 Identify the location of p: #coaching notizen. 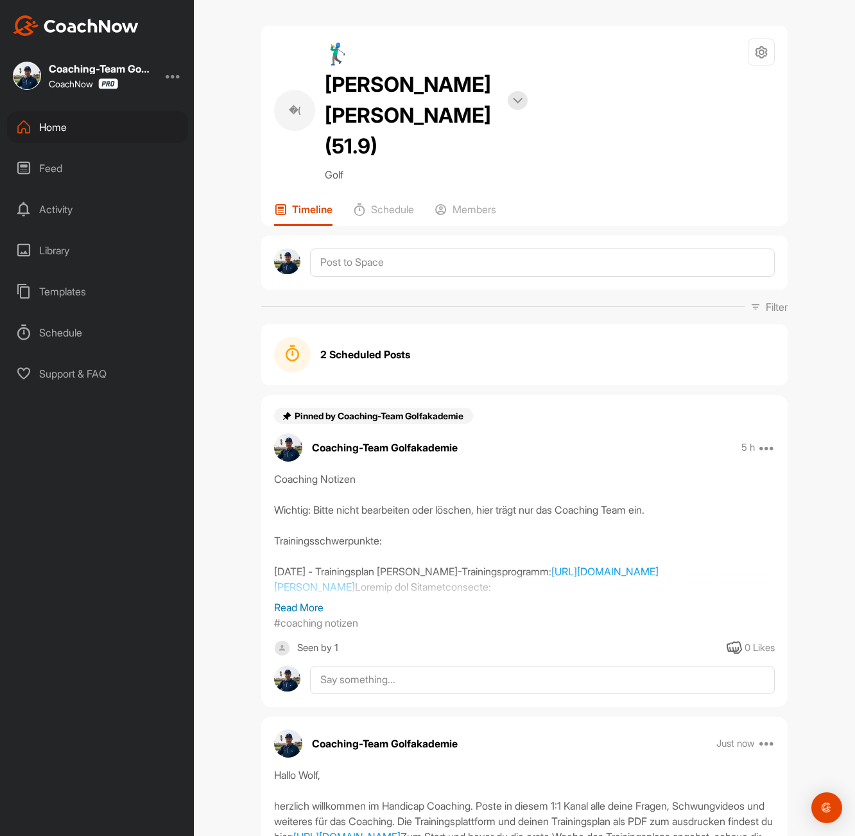
(316, 623).